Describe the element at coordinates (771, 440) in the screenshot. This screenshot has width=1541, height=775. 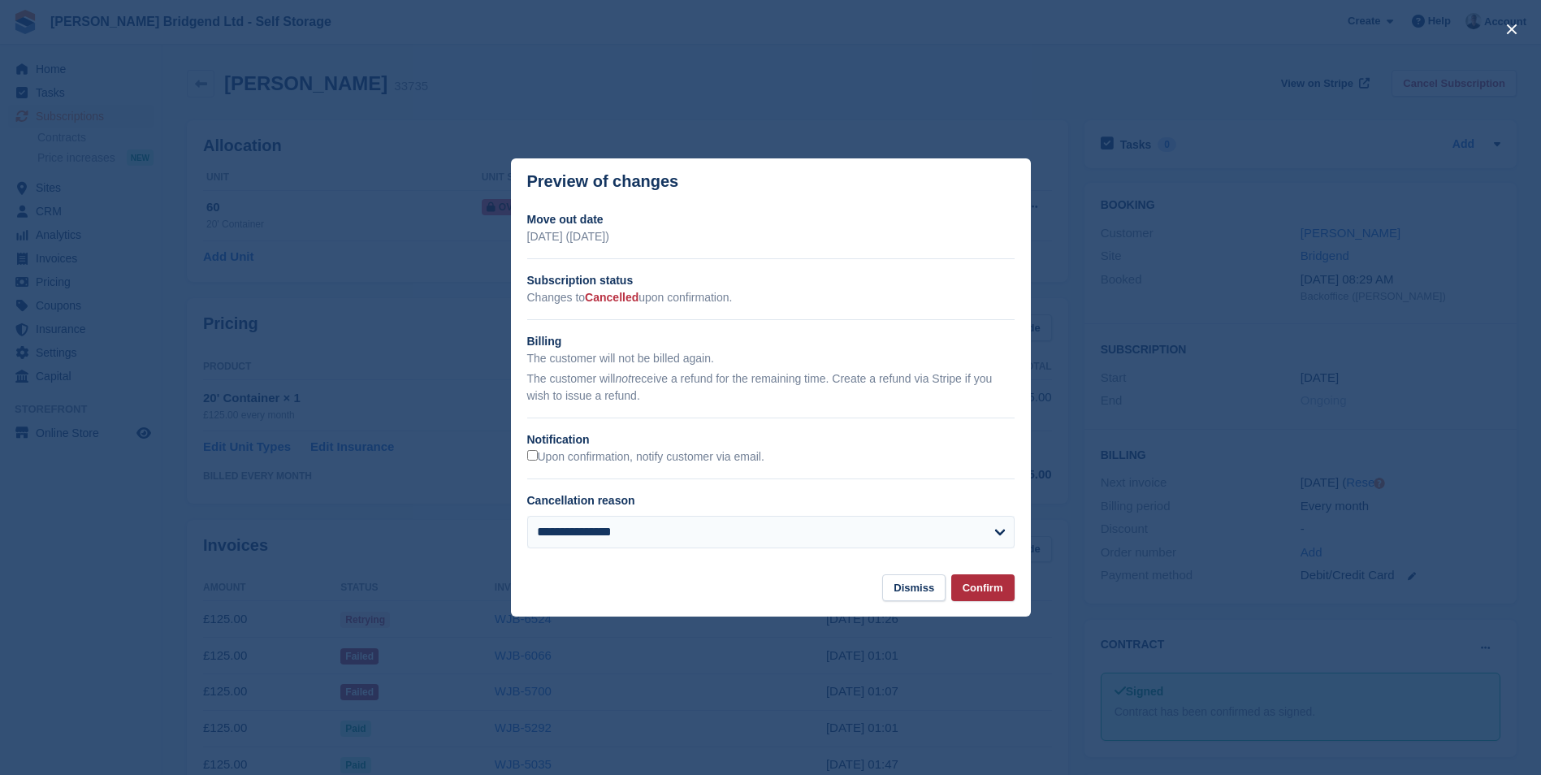
I see `h2: Notification` at that location.